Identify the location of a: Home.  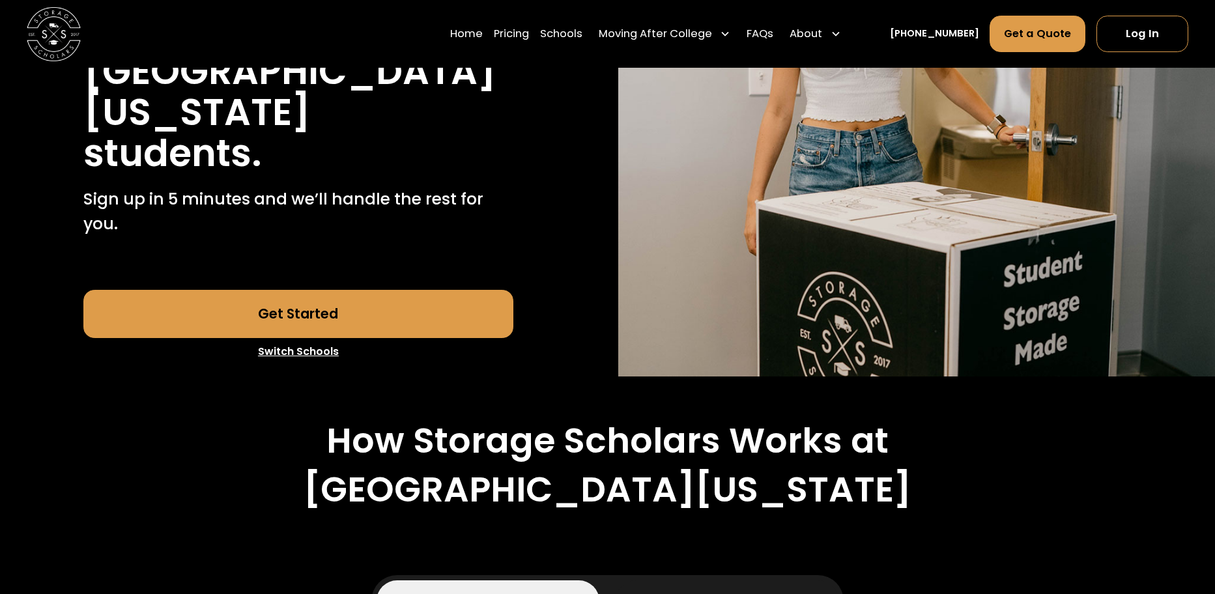
(467, 34).